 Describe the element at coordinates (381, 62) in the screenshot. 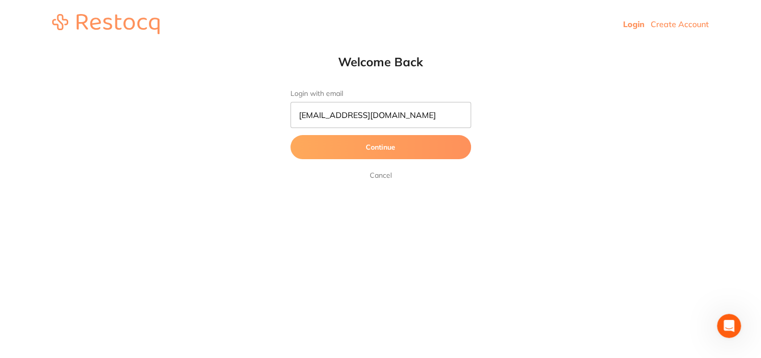

I see `h1: Welcome Back` at that location.